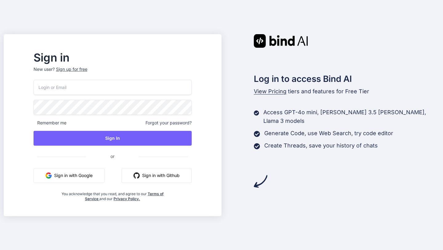 This screenshot has width=443, height=250. I want to click on p: Generate Code, use Web Search, try code editor, so click(329, 133).